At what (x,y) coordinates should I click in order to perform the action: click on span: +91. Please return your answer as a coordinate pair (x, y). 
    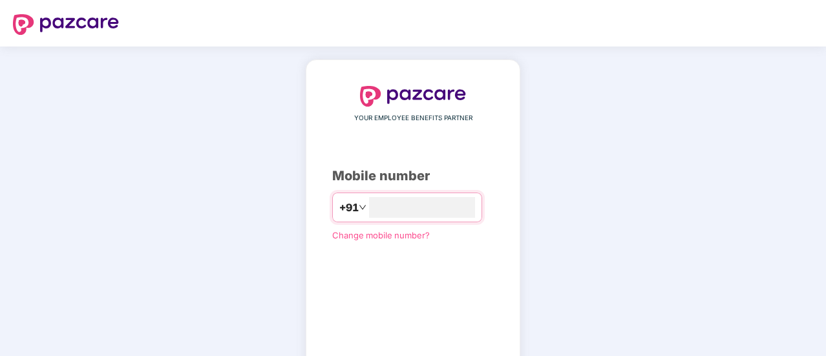
    Looking at the image, I should click on (349, 207).